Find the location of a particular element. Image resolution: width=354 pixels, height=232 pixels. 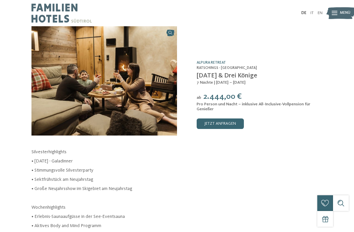

img: Silvester & Drei Könige is located at coordinates (104, 81).